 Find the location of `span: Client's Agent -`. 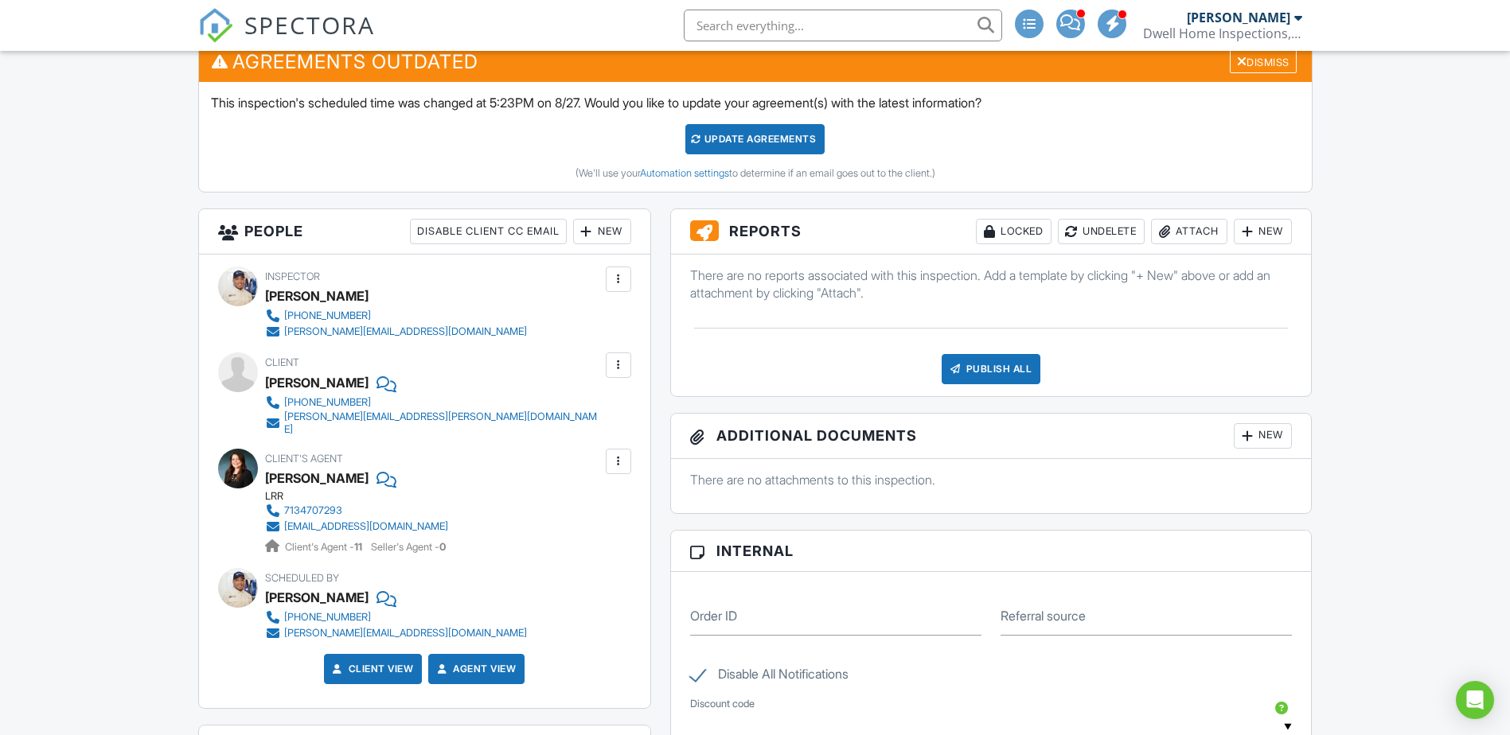

span: Client's Agent - is located at coordinates (325, 547).